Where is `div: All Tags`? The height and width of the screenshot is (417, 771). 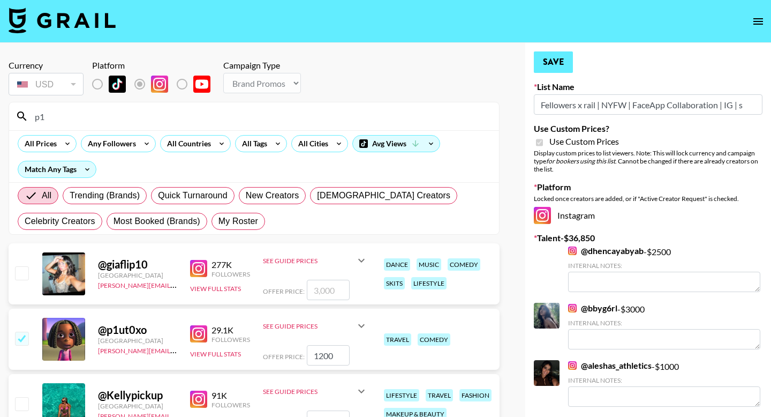 div: All Tags is located at coordinates (252, 144).